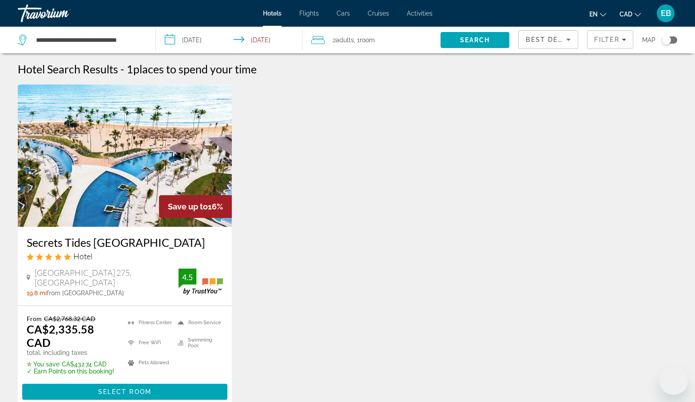  I want to click on p: ✓ Earn Points on this booking!, so click(72, 371).